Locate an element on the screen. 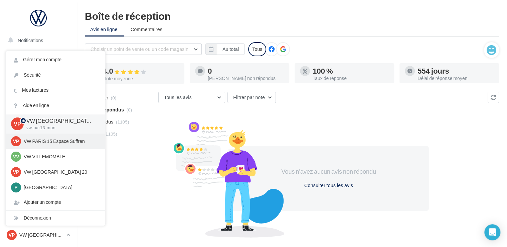  span: Commentaires is located at coordinates (146, 29).